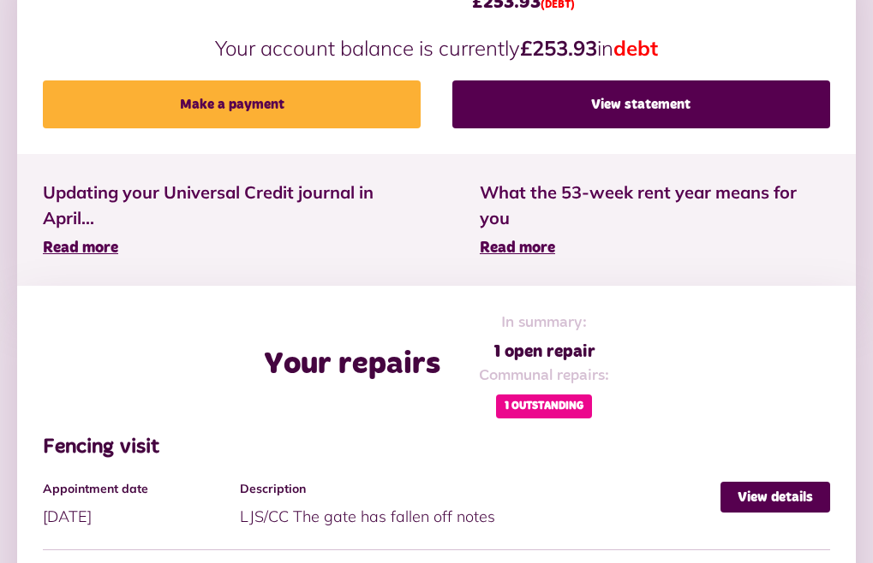 This screenshot has width=873, height=563. I want to click on h4: Description, so click(475, 489).